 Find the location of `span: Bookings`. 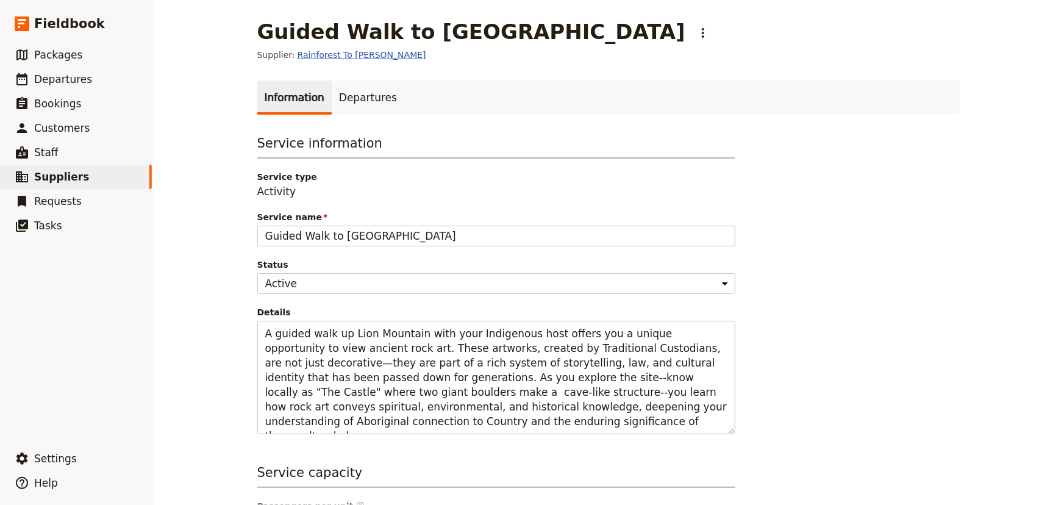

span: Bookings is located at coordinates (57, 104).